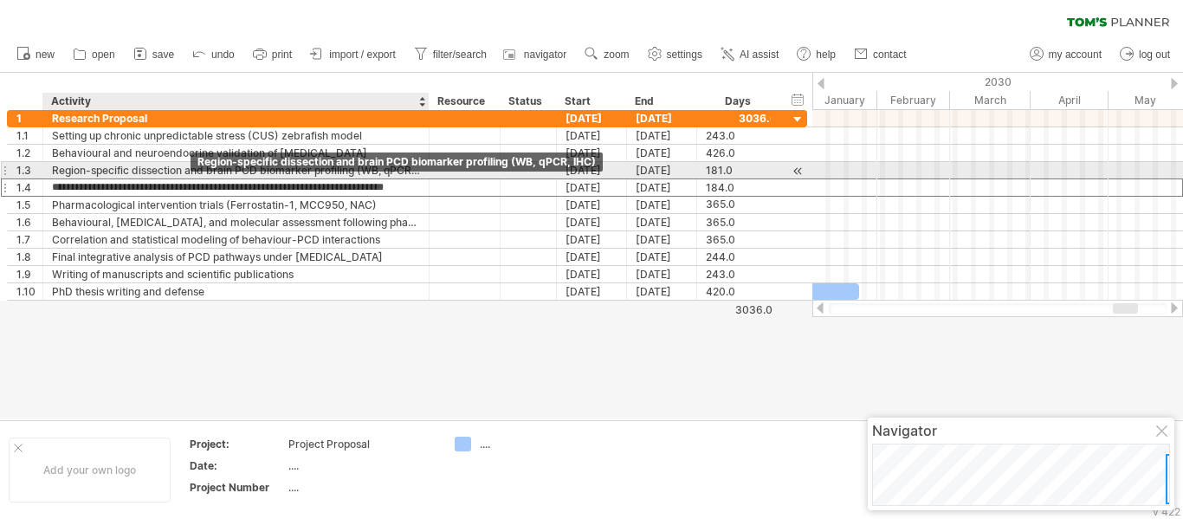 This screenshot has width=1183, height=519. I want to click on div: Project Proposal, so click(361, 443).